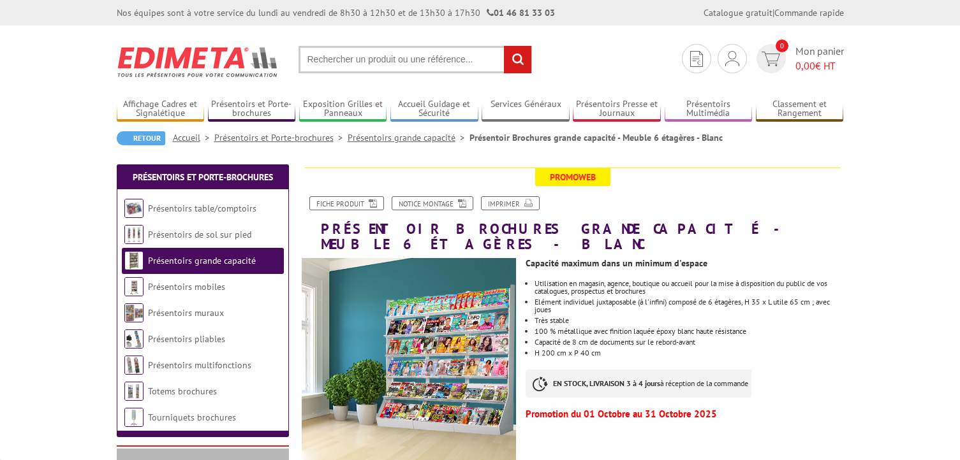 This screenshot has width=960, height=460. I want to click on a: Classement et Rangement, so click(800, 109).